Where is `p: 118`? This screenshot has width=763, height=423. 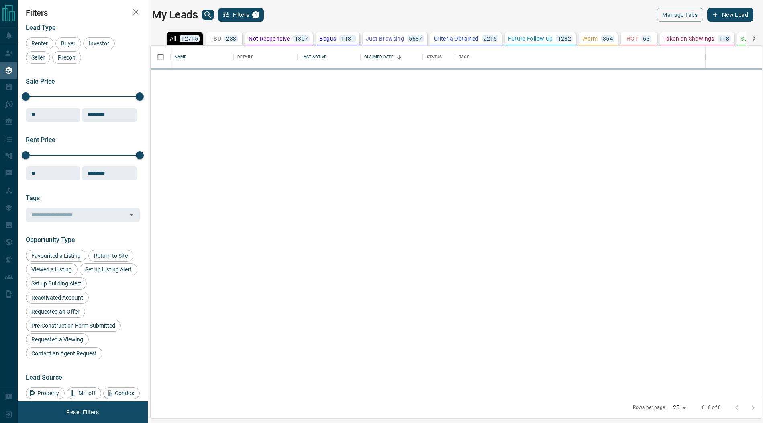
p: 118 is located at coordinates (724, 39).